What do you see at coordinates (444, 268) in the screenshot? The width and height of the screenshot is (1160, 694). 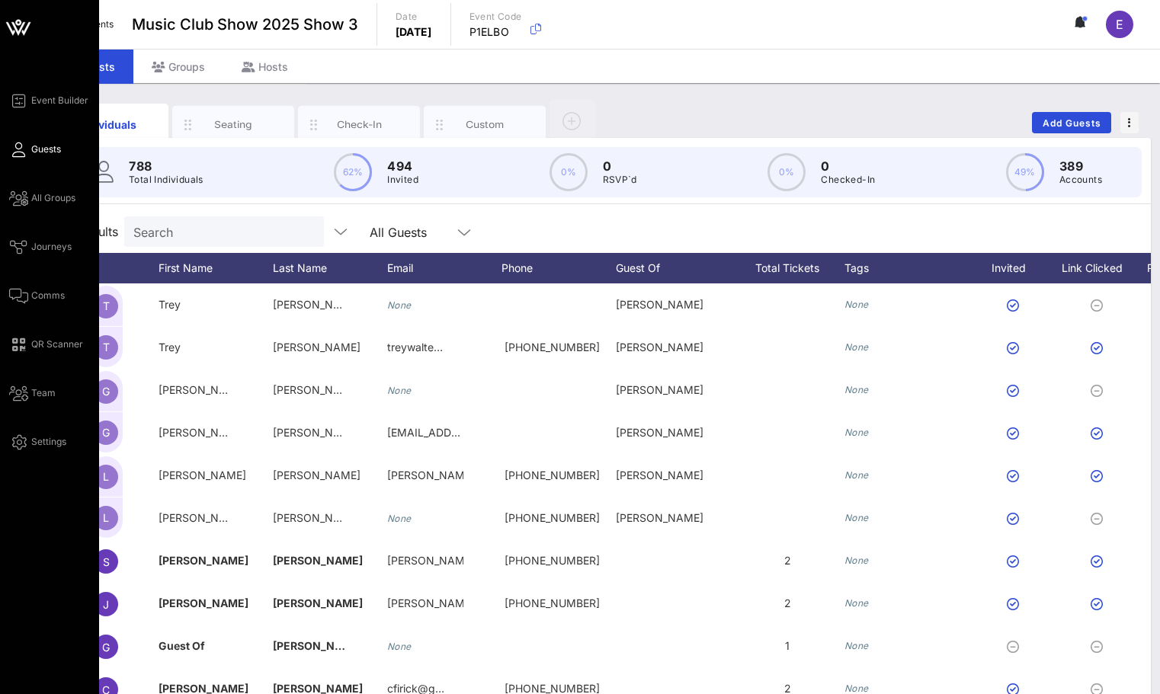 I see `div: Email` at bounding box center [444, 268].